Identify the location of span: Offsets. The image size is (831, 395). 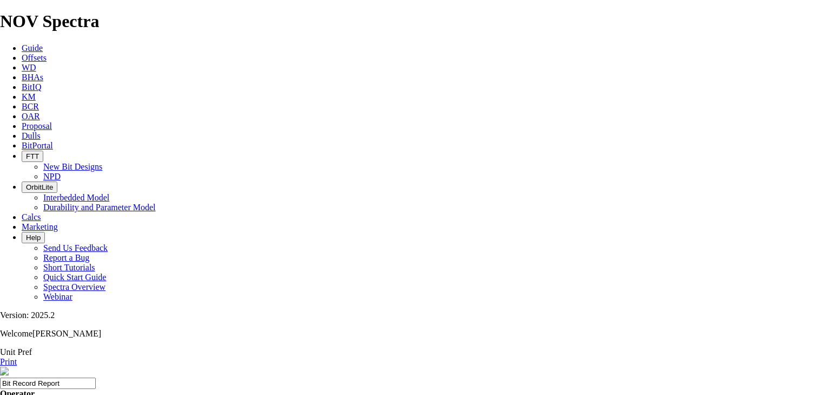
(34, 57).